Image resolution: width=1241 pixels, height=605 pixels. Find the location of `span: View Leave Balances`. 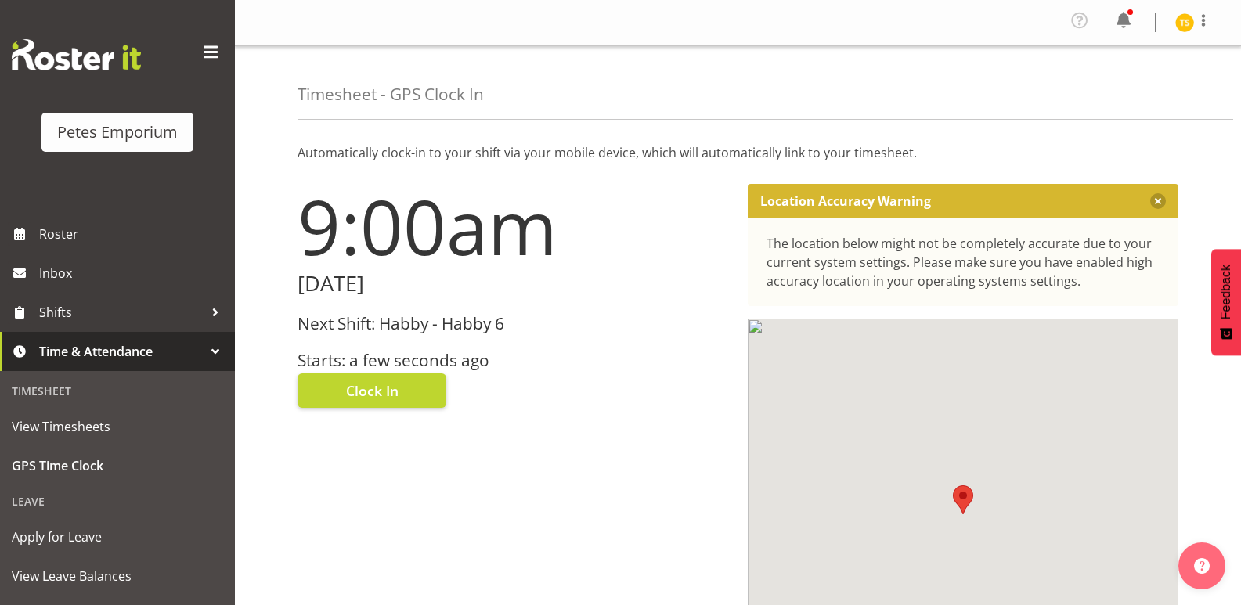

span: View Leave Balances is located at coordinates (117, 576).